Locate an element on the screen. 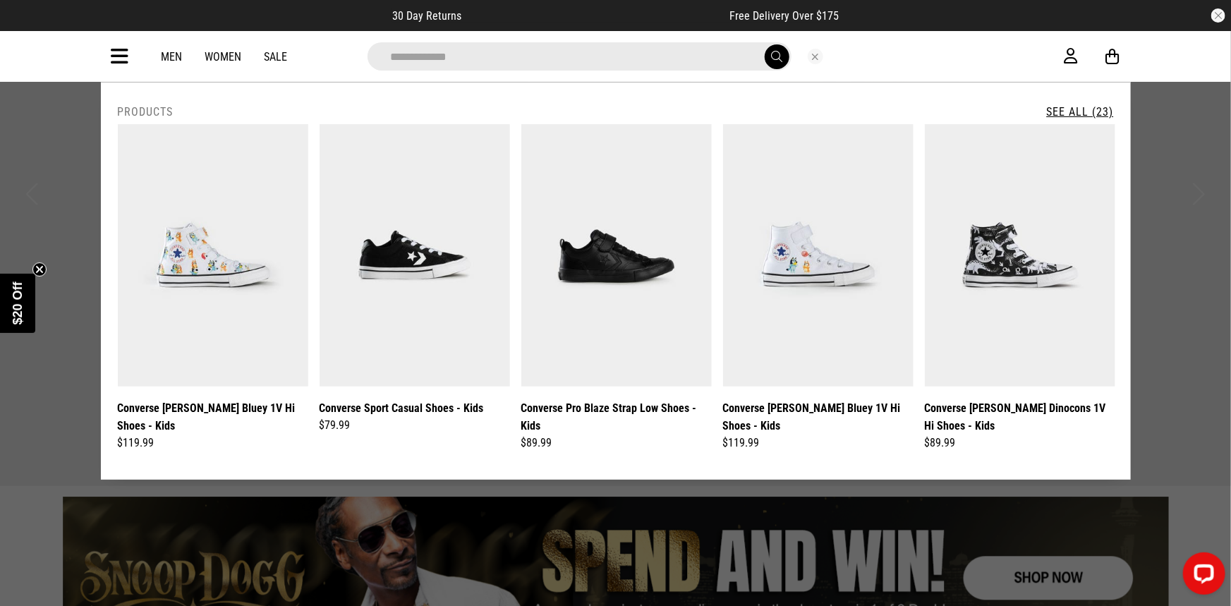  img: Converse Chuck Taylor Bluey 1v Hi Shoes - Kids in Blue is located at coordinates (818, 255).